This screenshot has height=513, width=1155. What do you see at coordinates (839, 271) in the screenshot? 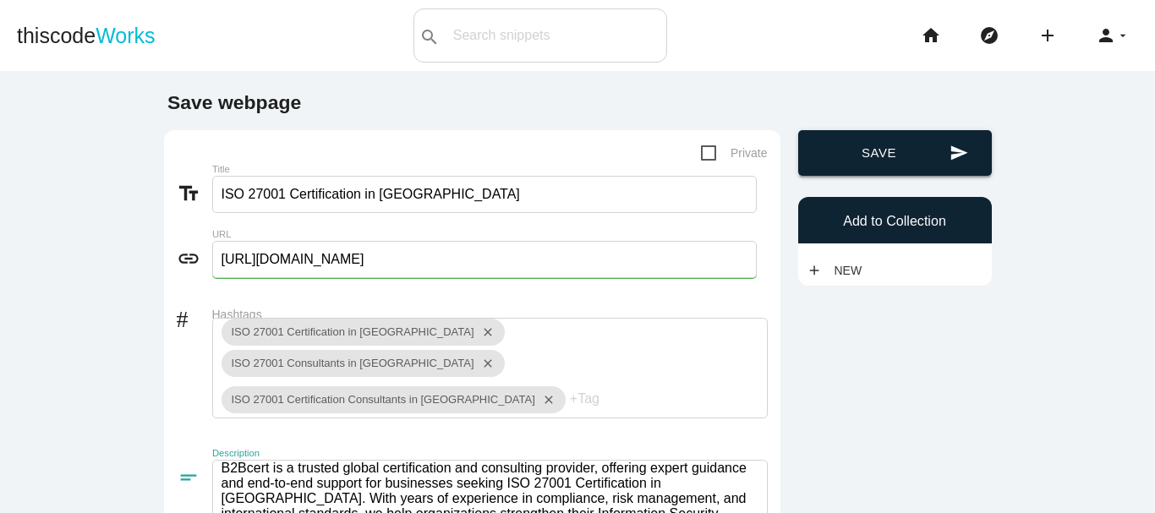
I see `a: addNew` at bounding box center [839, 271].